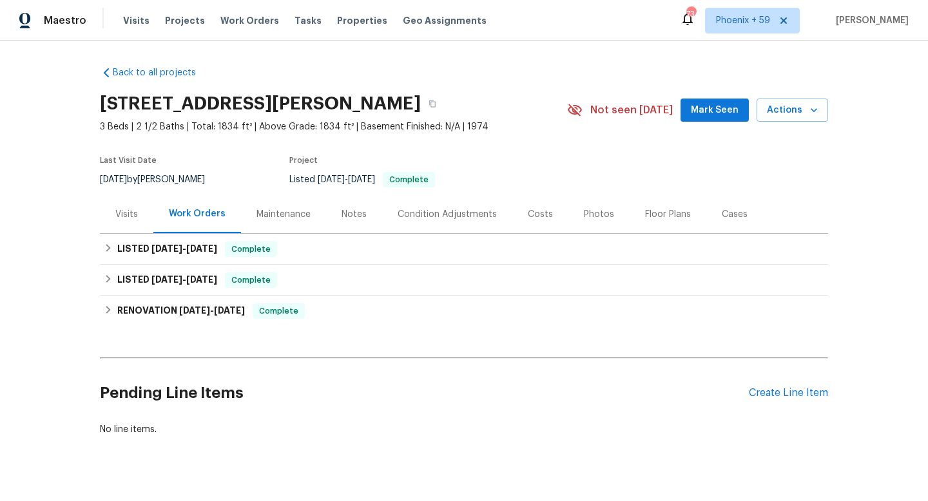 The image size is (928, 501). I want to click on span: 3 Beds | 2 1/2 Baths | Total: 1834 ft² | Above Grade: 1834 ft² | Basement Finished: N/A | 1974, so click(333, 127).